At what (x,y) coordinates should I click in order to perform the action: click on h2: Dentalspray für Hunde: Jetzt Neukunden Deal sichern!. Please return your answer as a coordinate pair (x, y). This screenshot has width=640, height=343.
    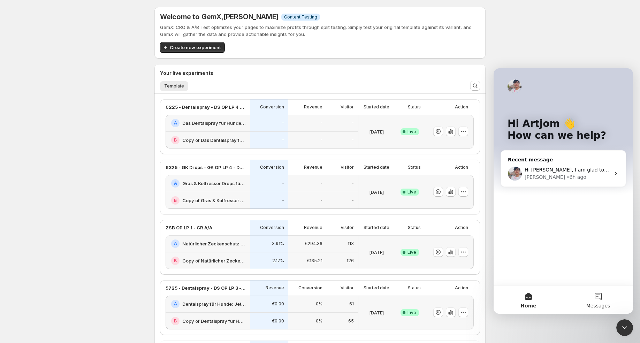
    Looking at the image, I should click on (214, 304).